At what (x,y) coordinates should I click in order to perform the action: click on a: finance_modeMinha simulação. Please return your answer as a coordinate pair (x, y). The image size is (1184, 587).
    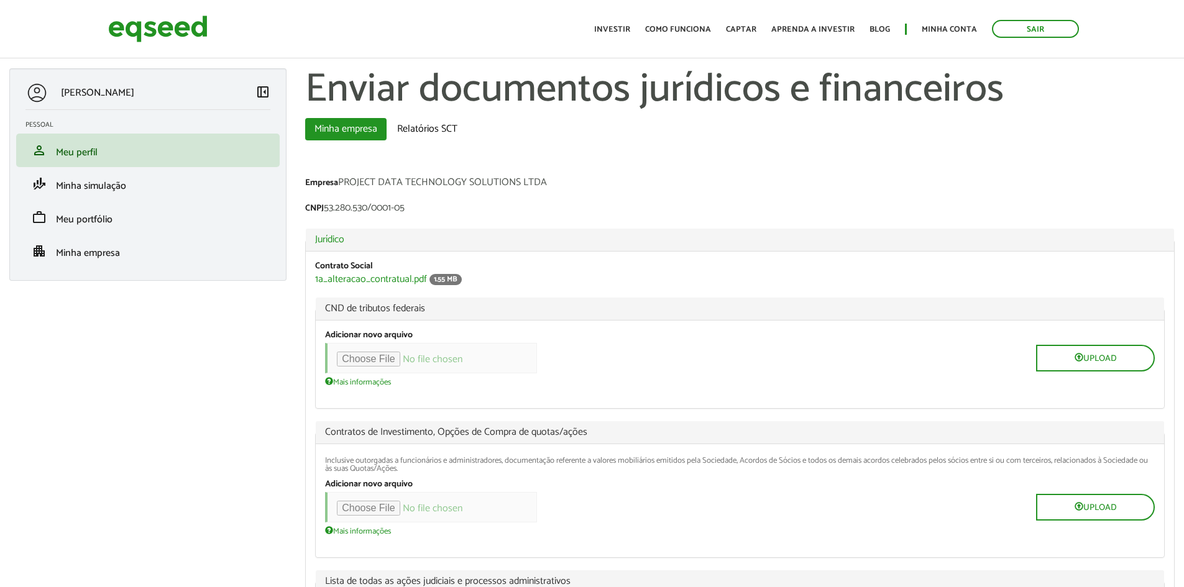
    Looking at the image, I should click on (148, 184).